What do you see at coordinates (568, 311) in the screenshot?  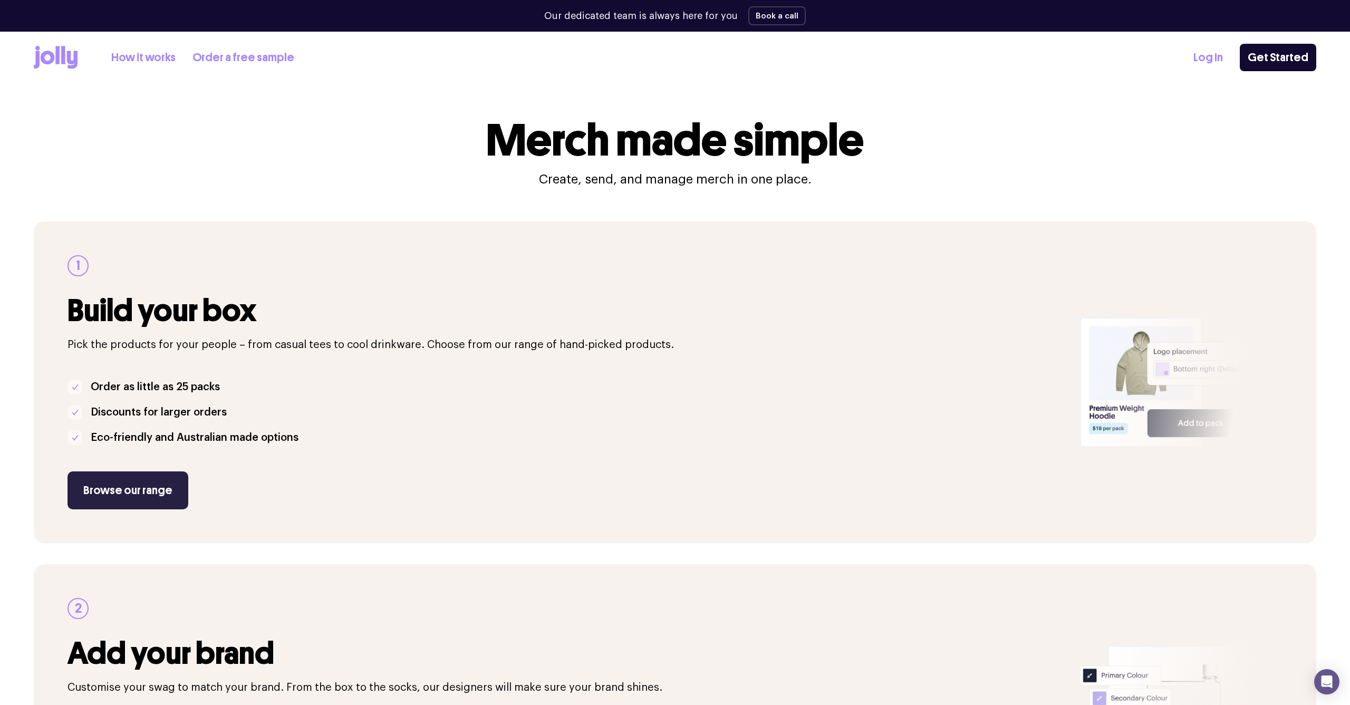 I see `h3: Build your box` at bounding box center [568, 311].